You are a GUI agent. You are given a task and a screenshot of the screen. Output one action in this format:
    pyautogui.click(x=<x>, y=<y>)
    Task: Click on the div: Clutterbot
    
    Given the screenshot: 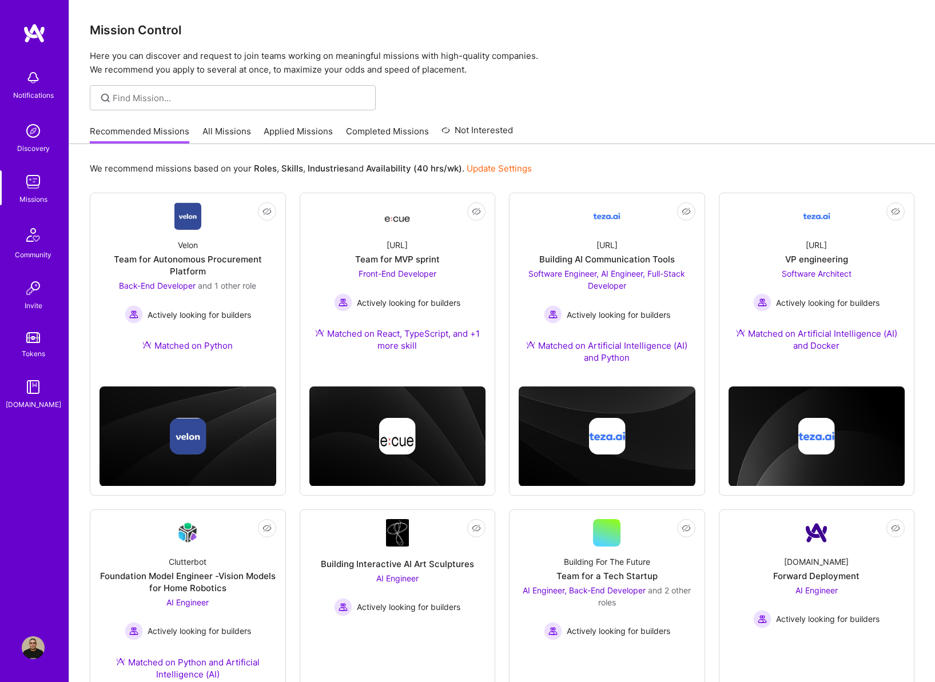 What is the action you would take?
    pyautogui.click(x=187, y=561)
    